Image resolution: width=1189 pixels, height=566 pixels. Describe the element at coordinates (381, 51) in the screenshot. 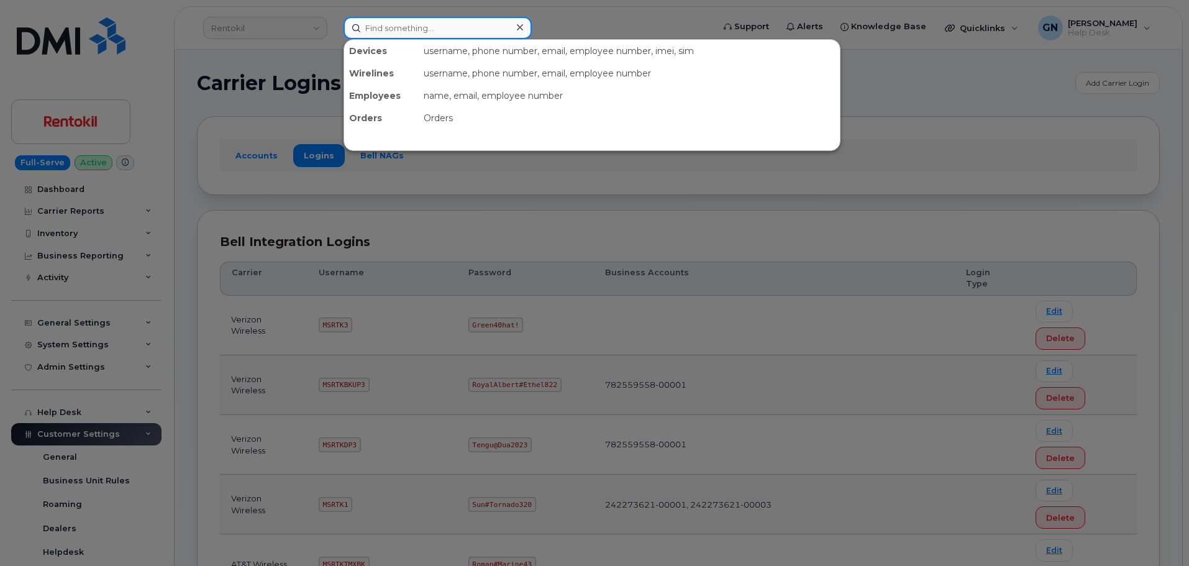

I see `div: Devices` at that location.